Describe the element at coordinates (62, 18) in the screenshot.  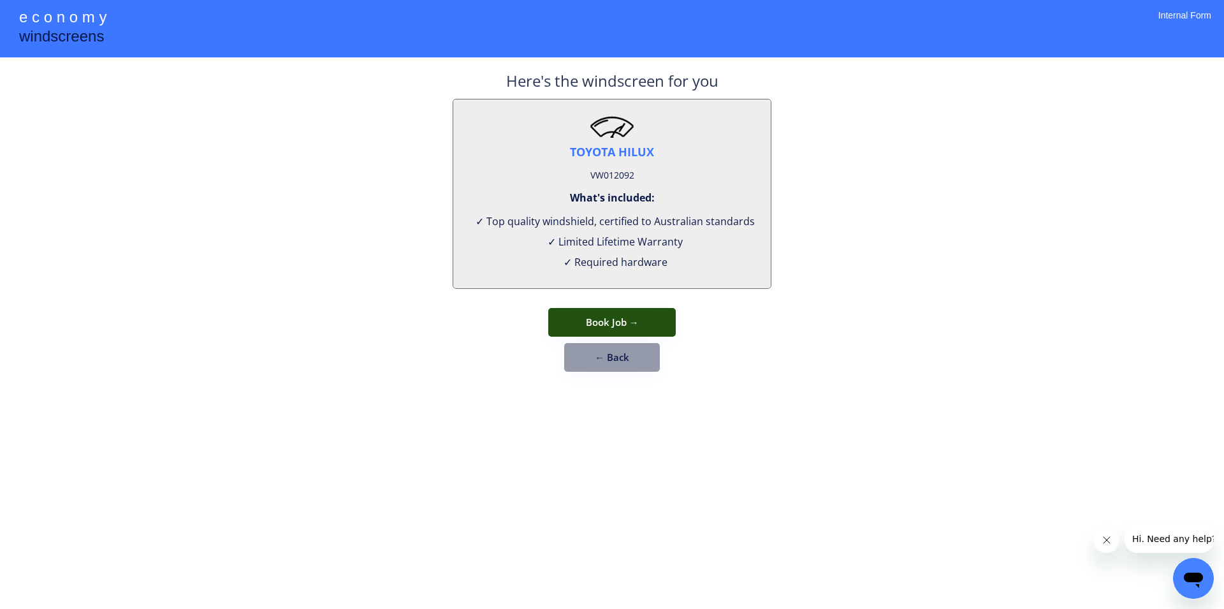
I see `div: e c o n o m y` at that location.